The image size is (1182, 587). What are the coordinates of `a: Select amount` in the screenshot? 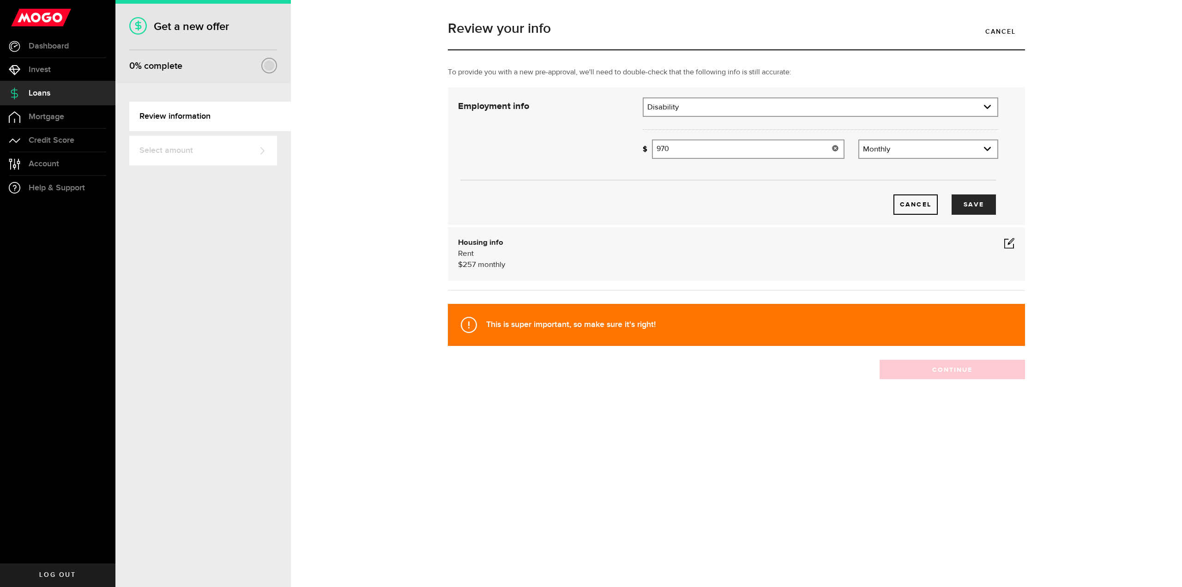 It's located at (203, 151).